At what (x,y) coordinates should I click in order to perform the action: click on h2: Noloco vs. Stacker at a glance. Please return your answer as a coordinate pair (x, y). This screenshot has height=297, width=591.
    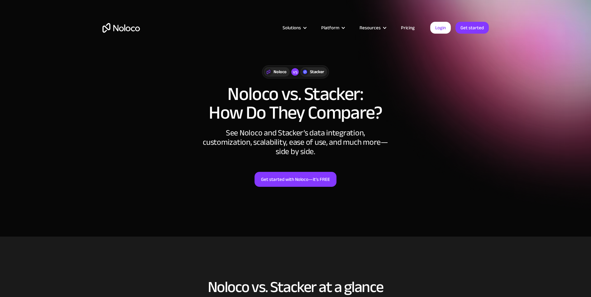
    Looking at the image, I should click on (296, 287).